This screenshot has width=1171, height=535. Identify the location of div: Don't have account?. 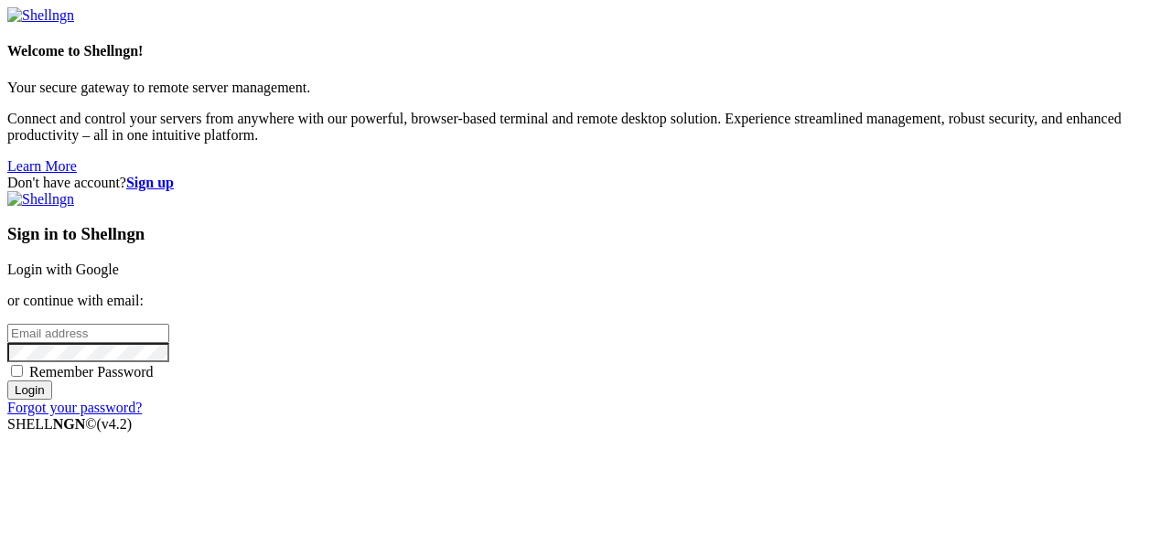
(586, 183).